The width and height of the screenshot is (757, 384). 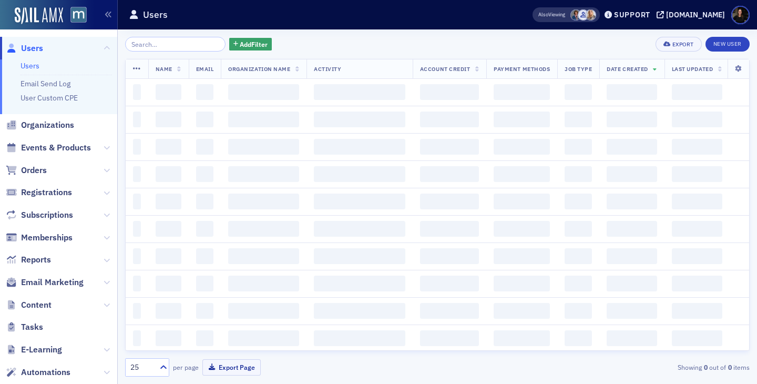 I want to click on span: Viewing, so click(x=552, y=15).